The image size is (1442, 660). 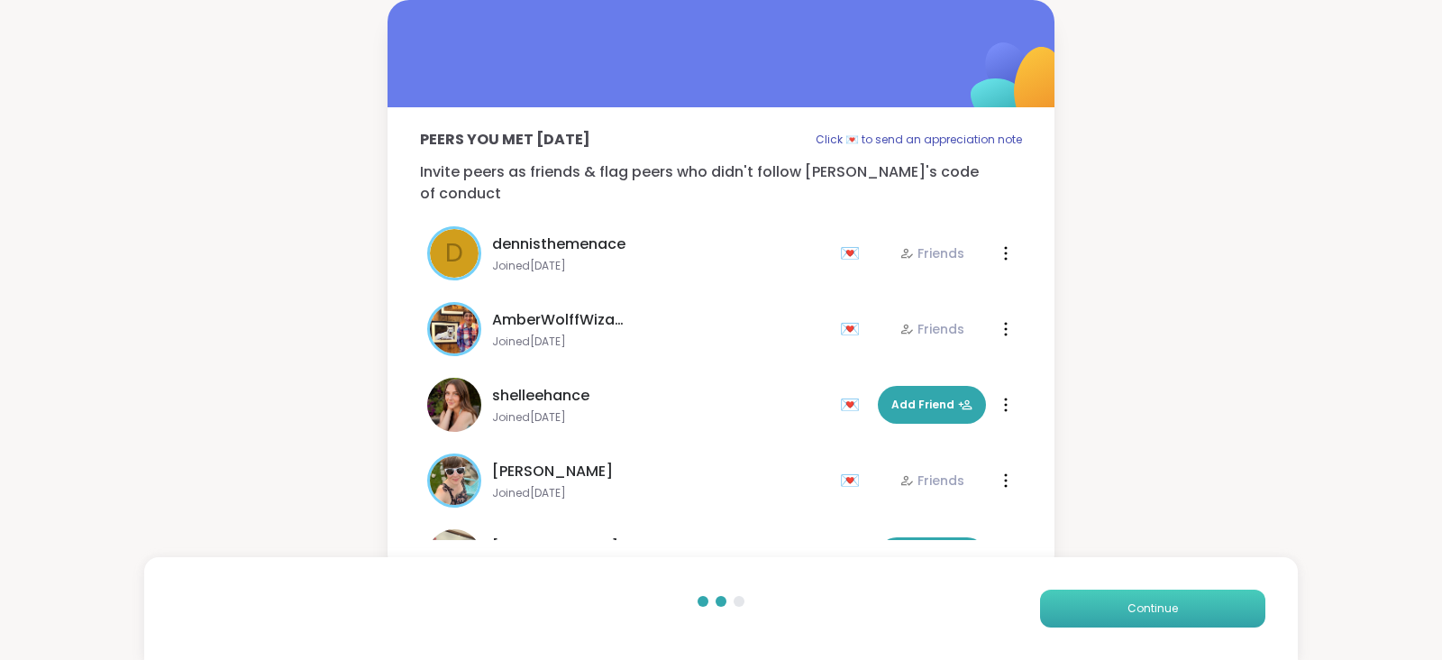 I want to click on span: Add Friend, so click(x=932, y=405).